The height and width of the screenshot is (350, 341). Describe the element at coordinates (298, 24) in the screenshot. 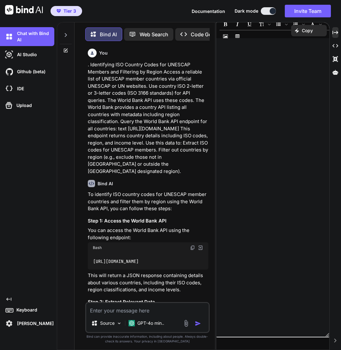

I see `span: Insert Ordered List` at that location.